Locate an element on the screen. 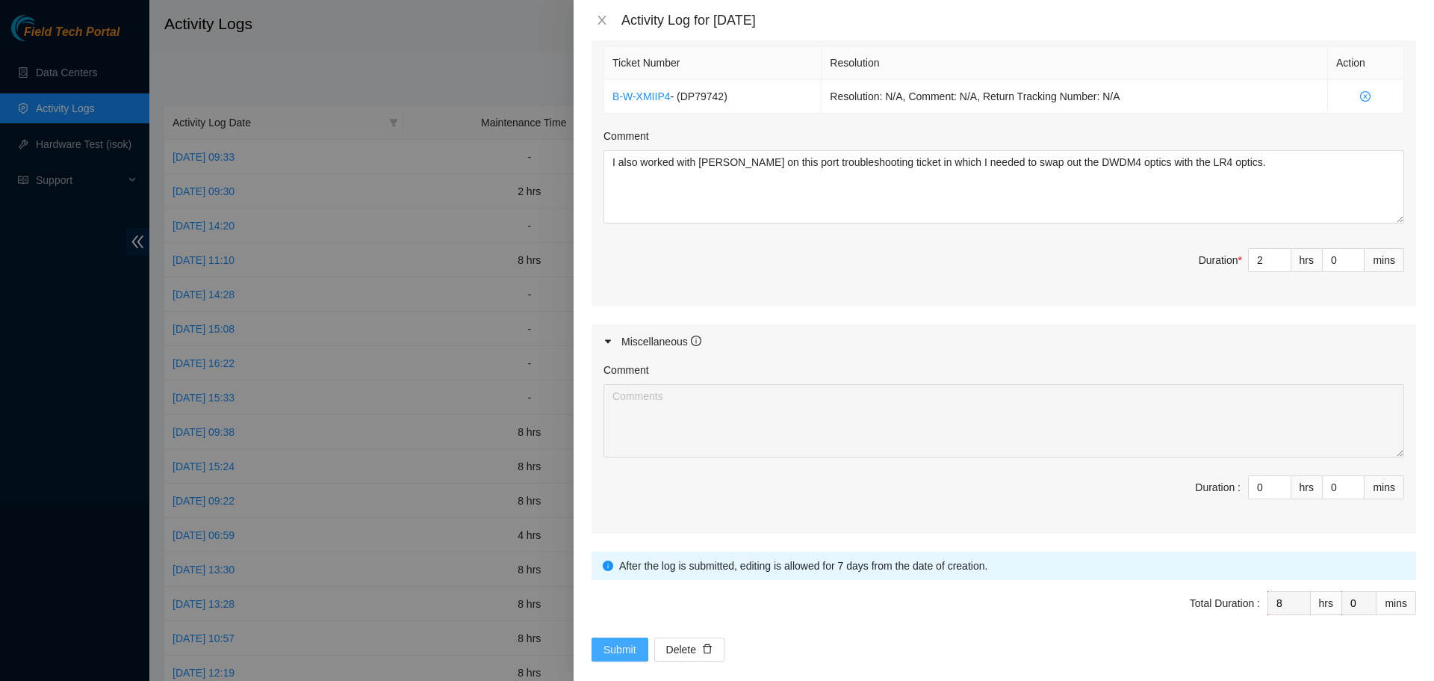 The height and width of the screenshot is (681, 1434). span: close is located at coordinates (602, 20).